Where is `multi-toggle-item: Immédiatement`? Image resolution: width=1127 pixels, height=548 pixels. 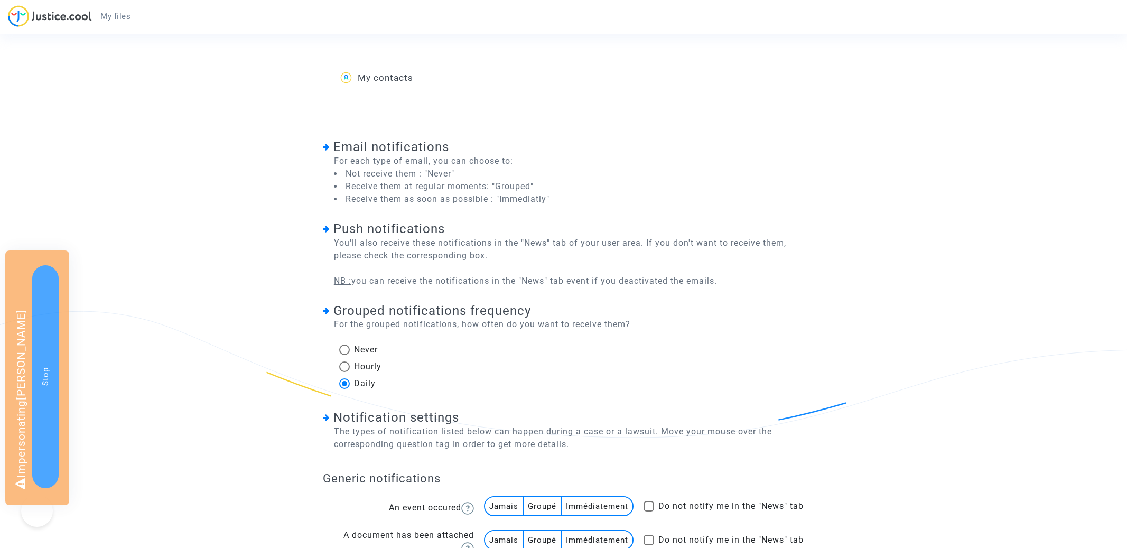 multi-toggle-item: Immédiatement is located at coordinates (597, 506).